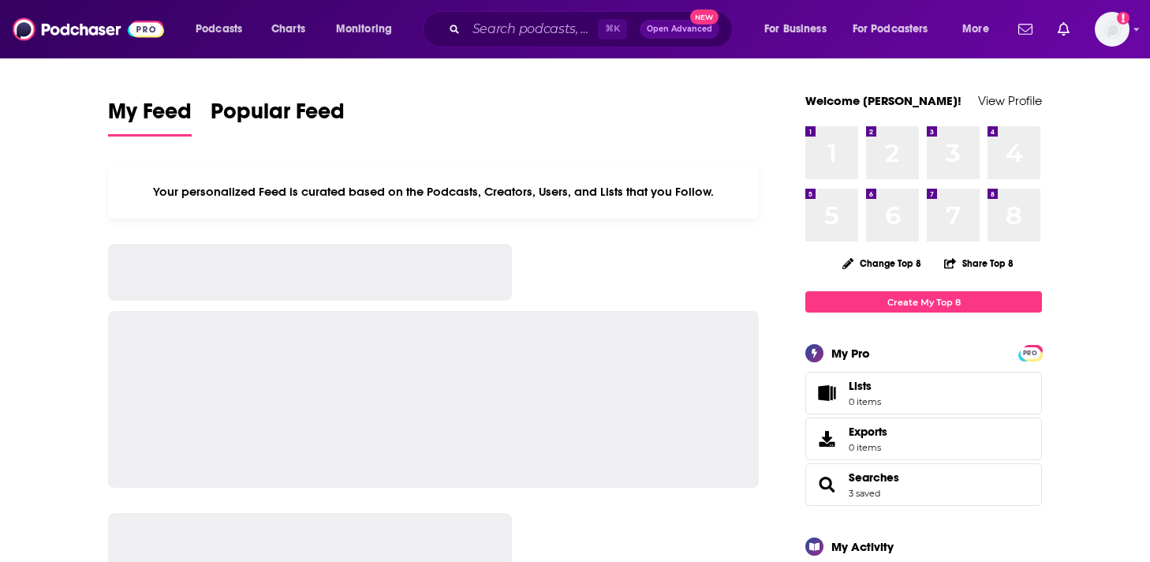 Image resolution: width=1150 pixels, height=562 pixels. I want to click on a: 3 saved, so click(865, 493).